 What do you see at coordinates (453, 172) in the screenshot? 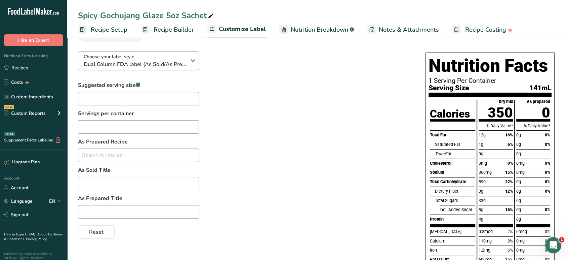
I see `div: Sodium` at bounding box center [453, 172].